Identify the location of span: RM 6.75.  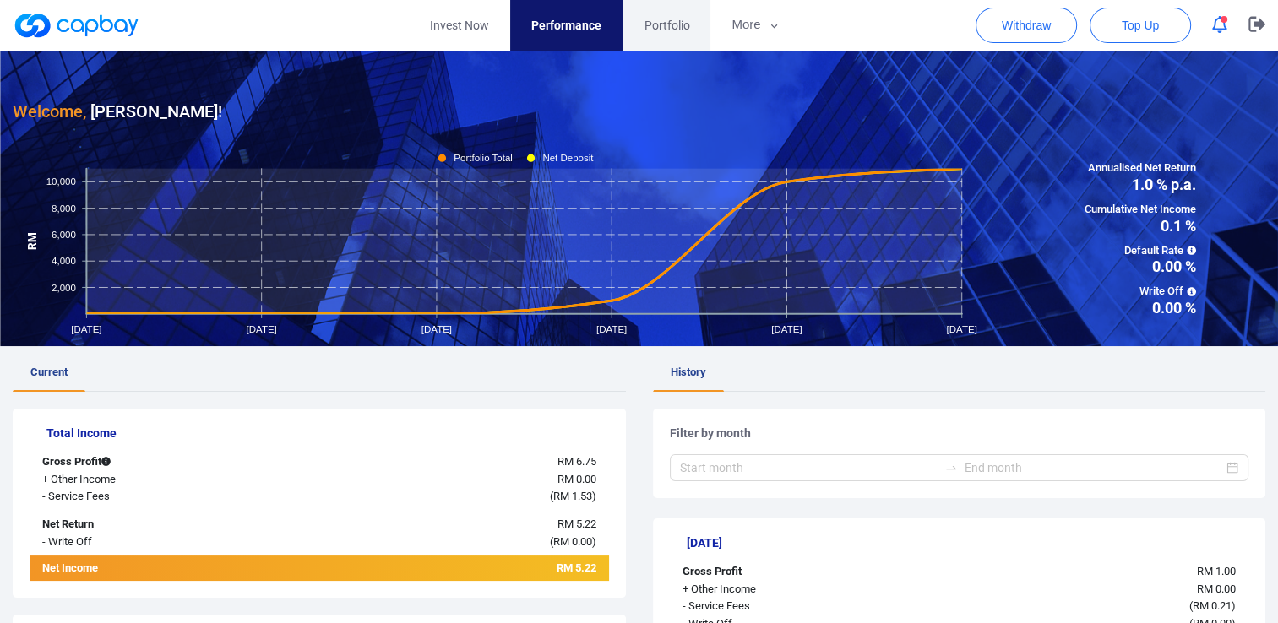
(577, 461).